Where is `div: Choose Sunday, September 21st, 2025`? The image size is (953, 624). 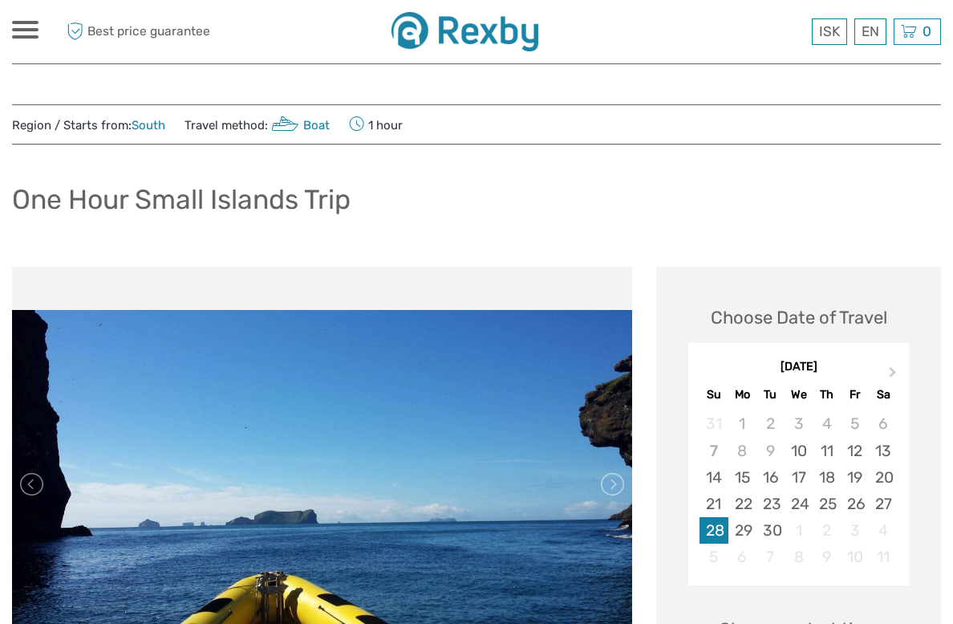
div: Choose Sunday, September 21st, 2025 is located at coordinates (713, 503).